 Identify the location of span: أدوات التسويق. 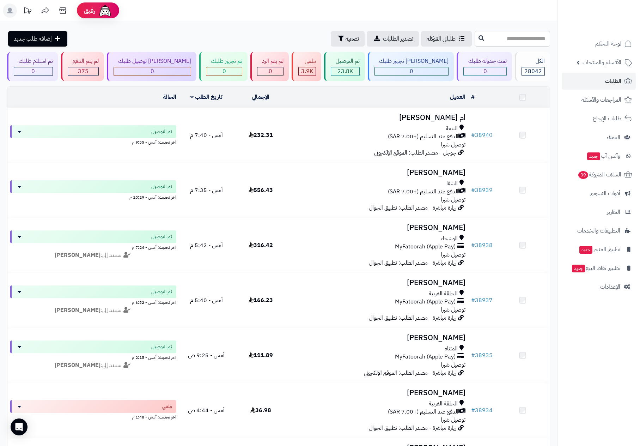
(605, 193).